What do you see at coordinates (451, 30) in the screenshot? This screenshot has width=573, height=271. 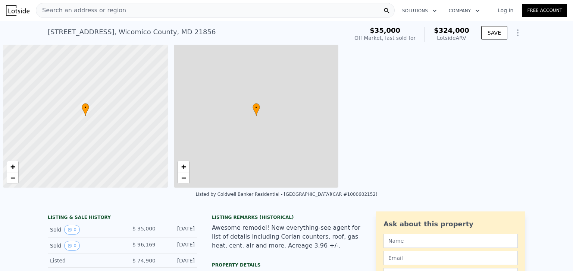 I see `span: $324,000` at bounding box center [451, 30].